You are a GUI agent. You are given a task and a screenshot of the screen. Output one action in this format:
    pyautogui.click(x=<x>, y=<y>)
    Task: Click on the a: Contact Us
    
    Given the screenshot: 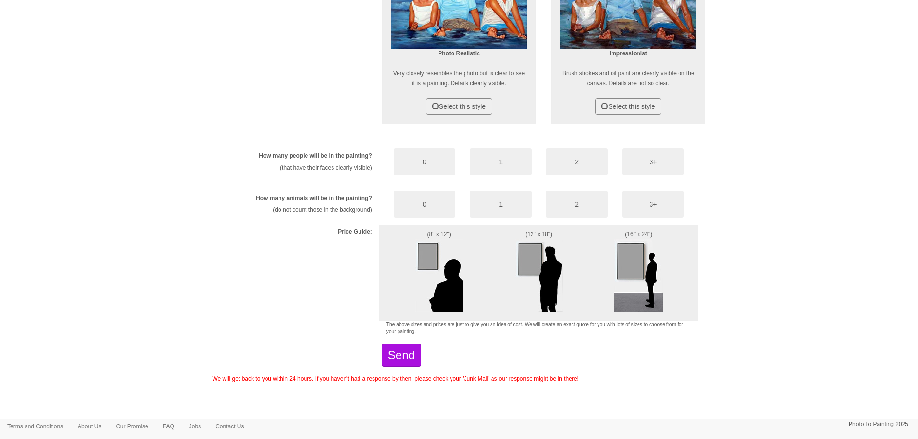 What is the action you would take?
    pyautogui.click(x=229, y=426)
    